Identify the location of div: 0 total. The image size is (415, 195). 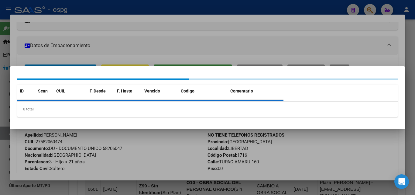
(207, 109).